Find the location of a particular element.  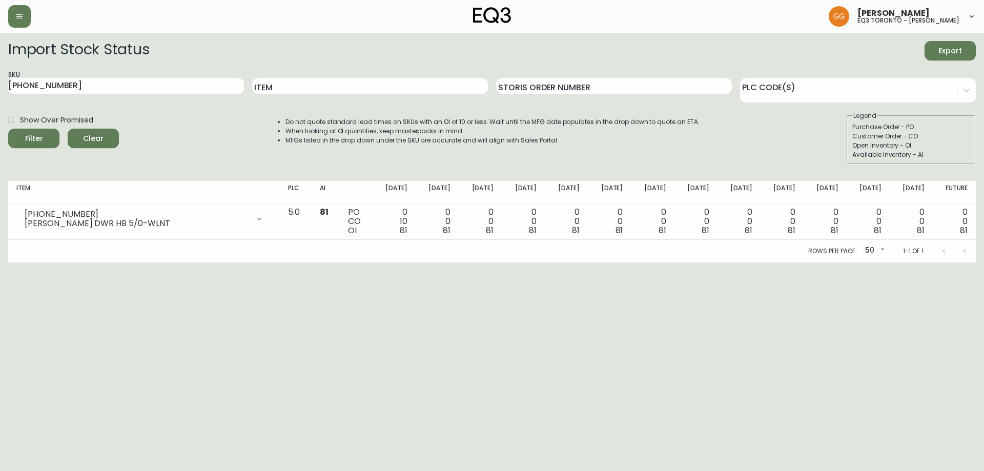

th: Future is located at coordinates (954, 192).